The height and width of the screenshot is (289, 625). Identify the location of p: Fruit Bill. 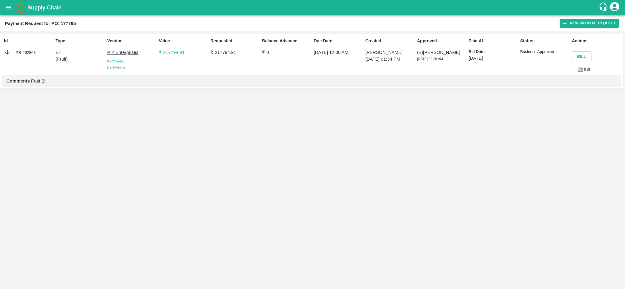
(311, 81).